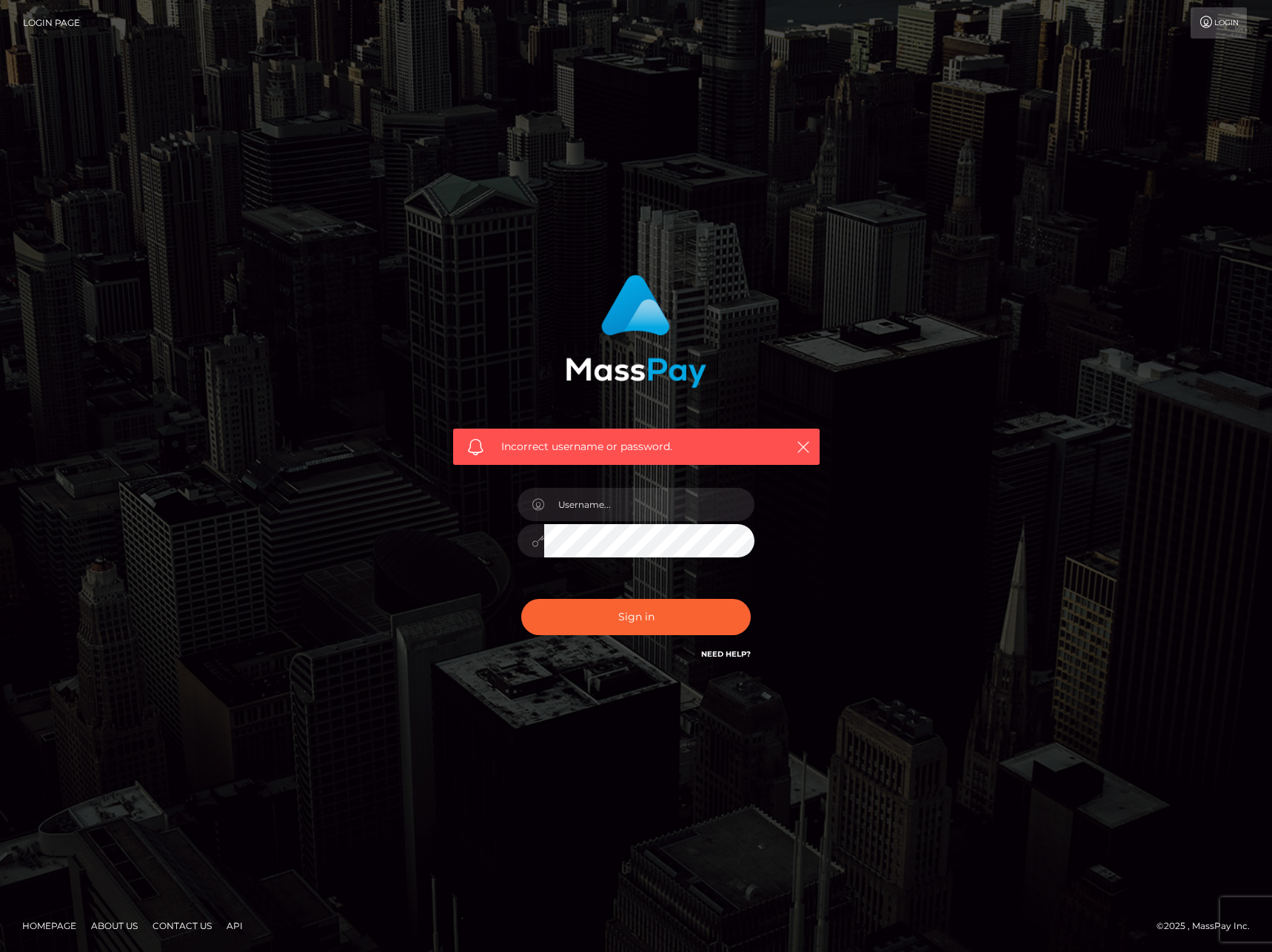 The image size is (1272, 952). I want to click on span: Incorrect username or password., so click(636, 447).